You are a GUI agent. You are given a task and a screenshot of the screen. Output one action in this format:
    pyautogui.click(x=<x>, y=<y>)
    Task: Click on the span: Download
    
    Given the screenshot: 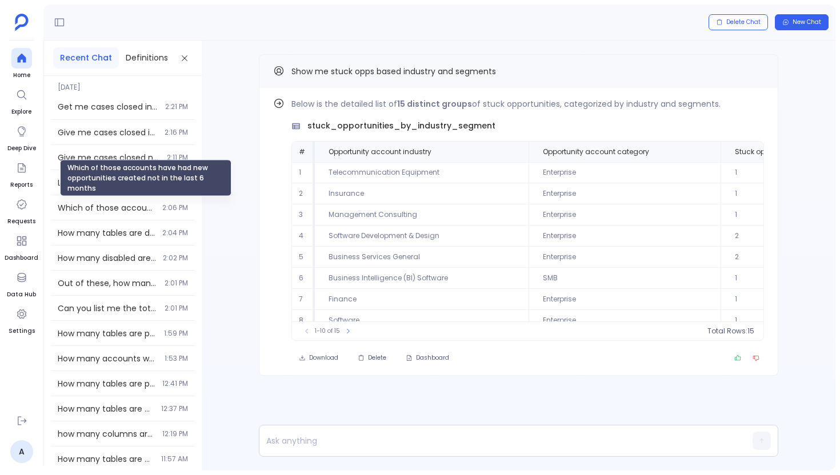 What is the action you would take?
    pyautogui.click(x=323, y=358)
    